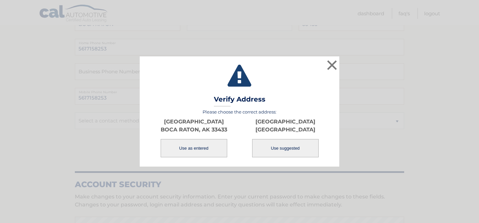  Describe the element at coordinates (194, 148) in the screenshot. I see `button: Use as entered` at that location.